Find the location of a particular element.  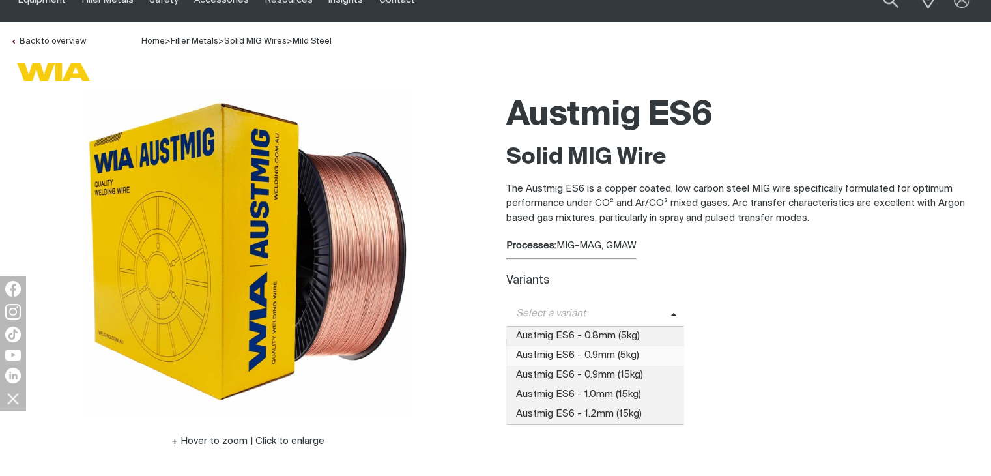

div: MIG-MAG, GMAW is located at coordinates (744, 246).